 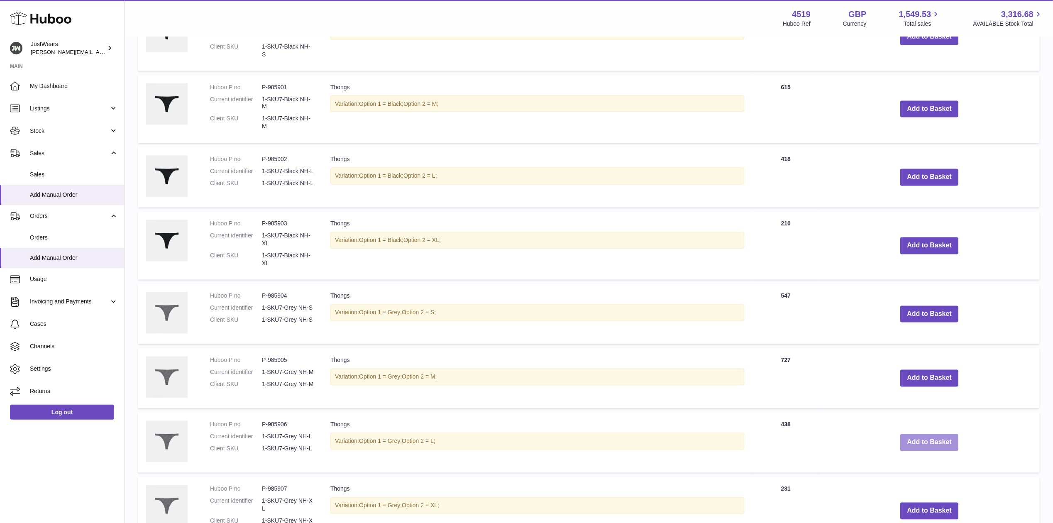 I want to click on span: Option 2 = S;, so click(x=419, y=312).